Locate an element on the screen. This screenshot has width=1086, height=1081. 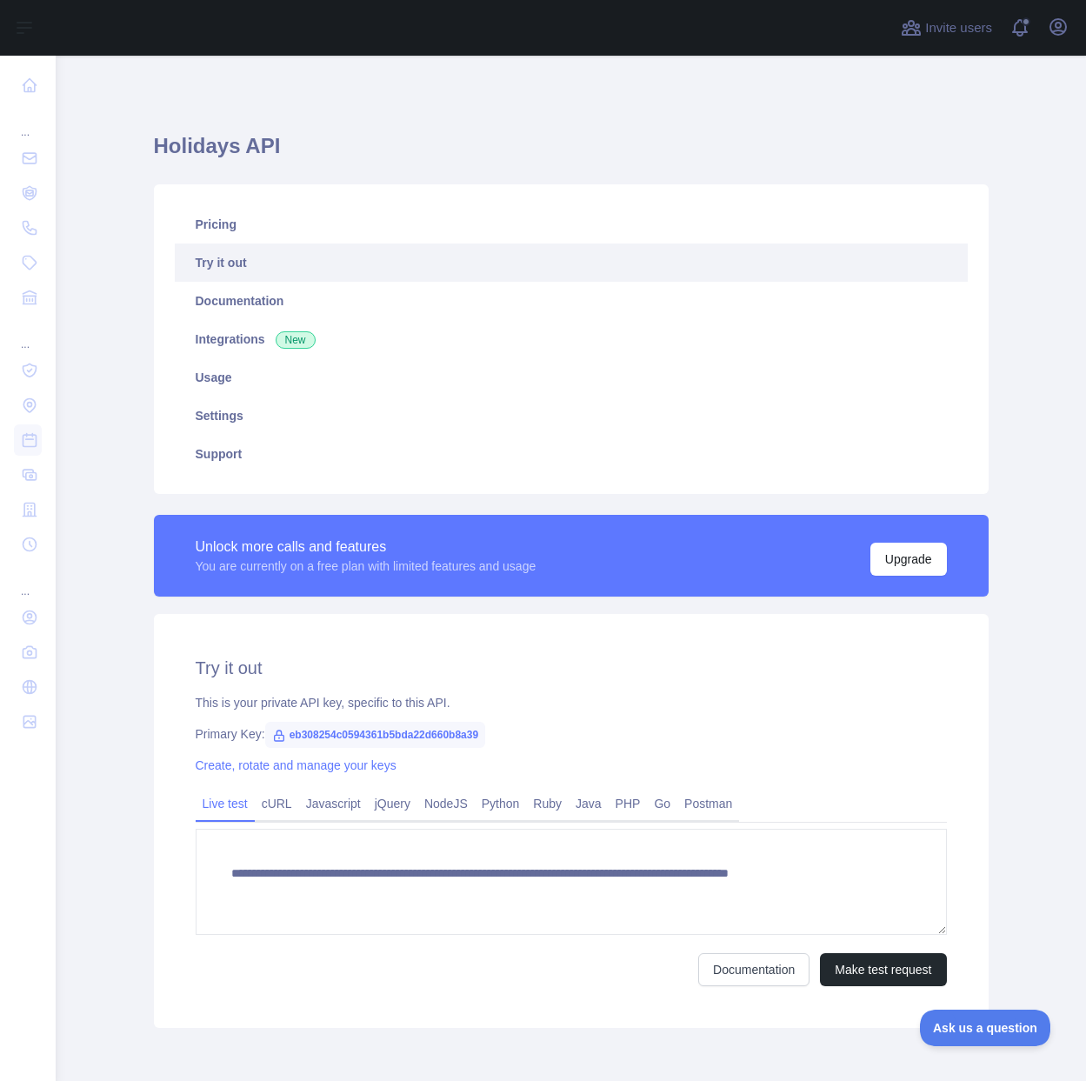
div: This is your private API key, specific to this API. is located at coordinates (571, 702).